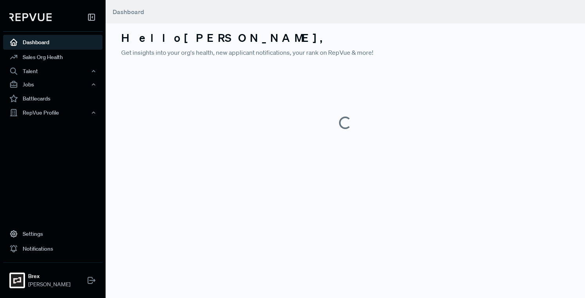 The width and height of the screenshot is (585, 298). Describe the element at coordinates (53, 113) in the screenshot. I see `button: RepVue Profile` at that location.